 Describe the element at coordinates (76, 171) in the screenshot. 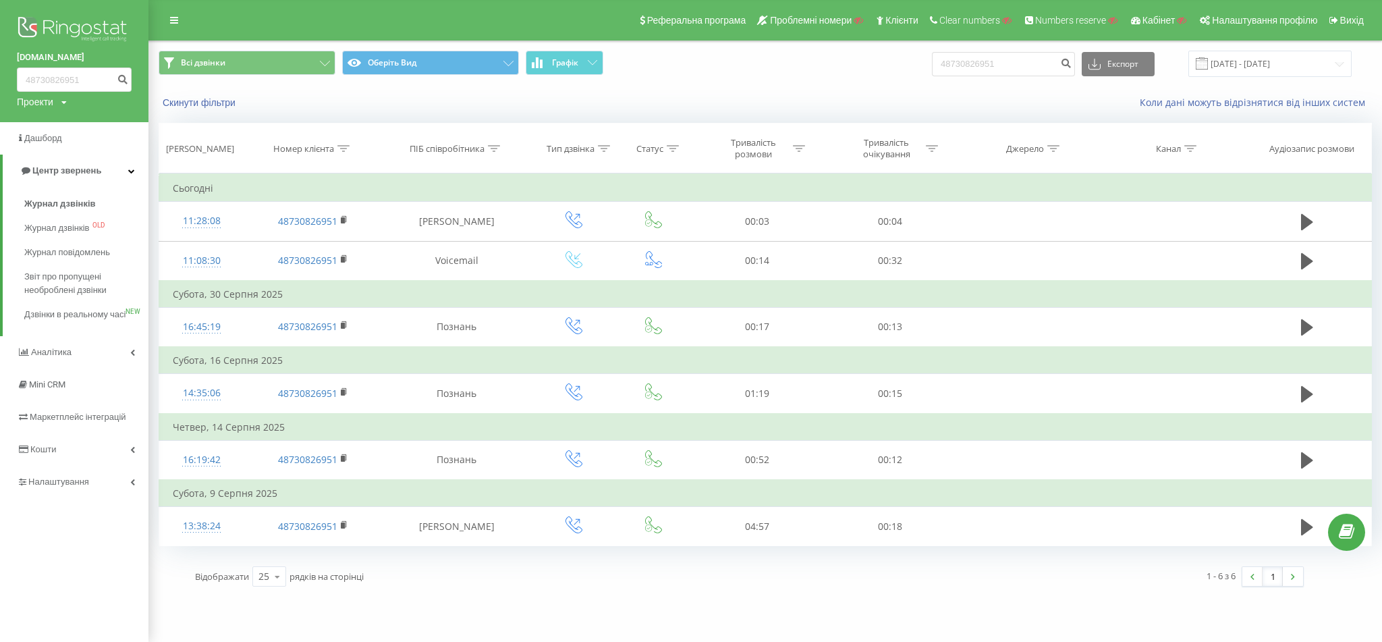

I see `a: Центр звернень` at that location.